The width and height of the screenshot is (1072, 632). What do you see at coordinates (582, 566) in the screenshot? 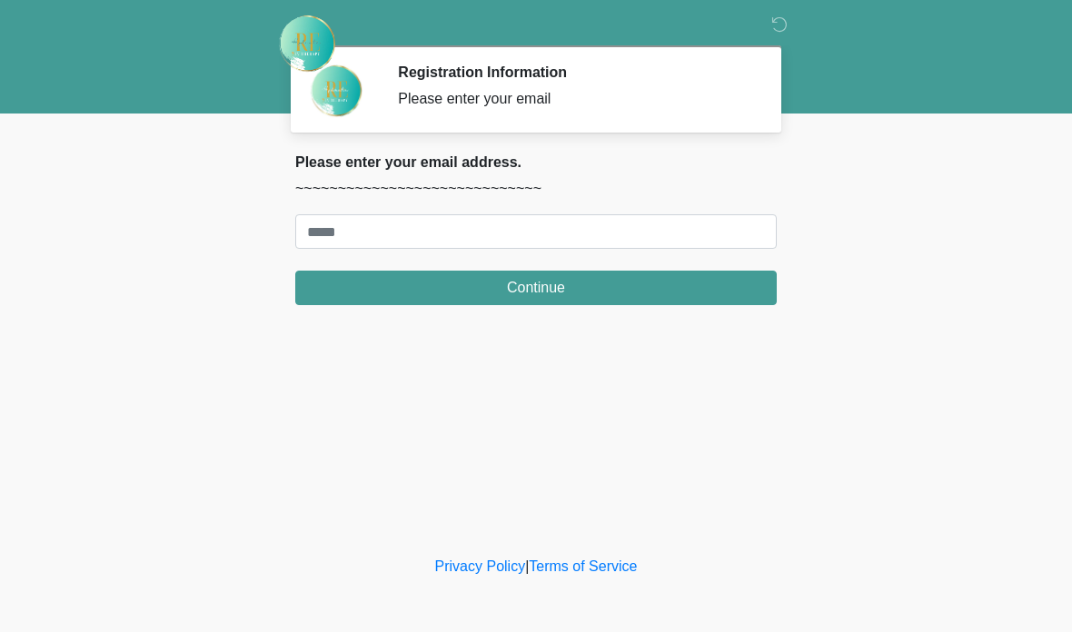
I see `a: Terms of Service` at bounding box center [582, 566].